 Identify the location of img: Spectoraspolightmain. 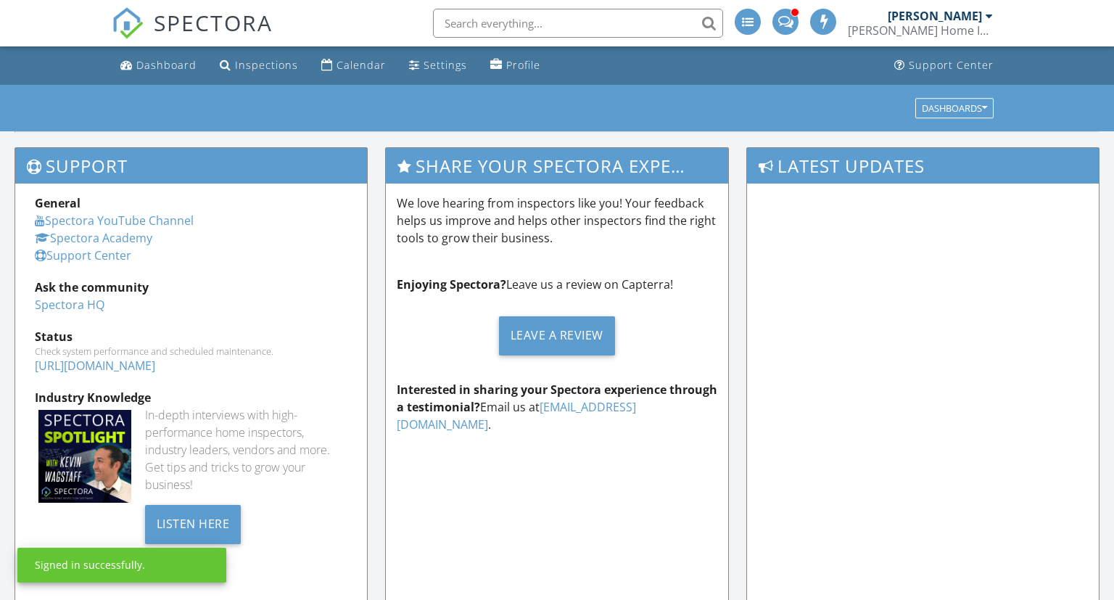
(85, 456).